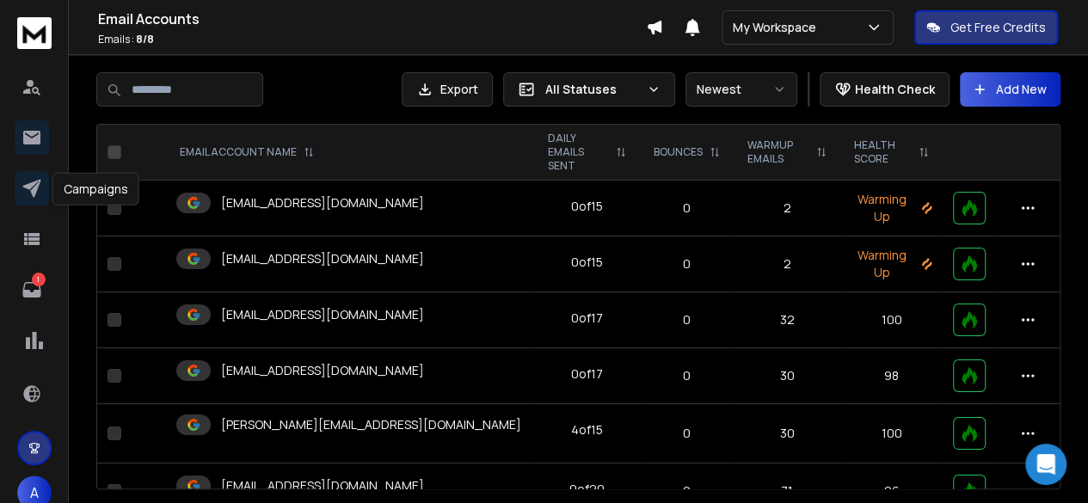  What do you see at coordinates (372, 19) in the screenshot?
I see `h1: Email Accounts` at bounding box center [372, 19].